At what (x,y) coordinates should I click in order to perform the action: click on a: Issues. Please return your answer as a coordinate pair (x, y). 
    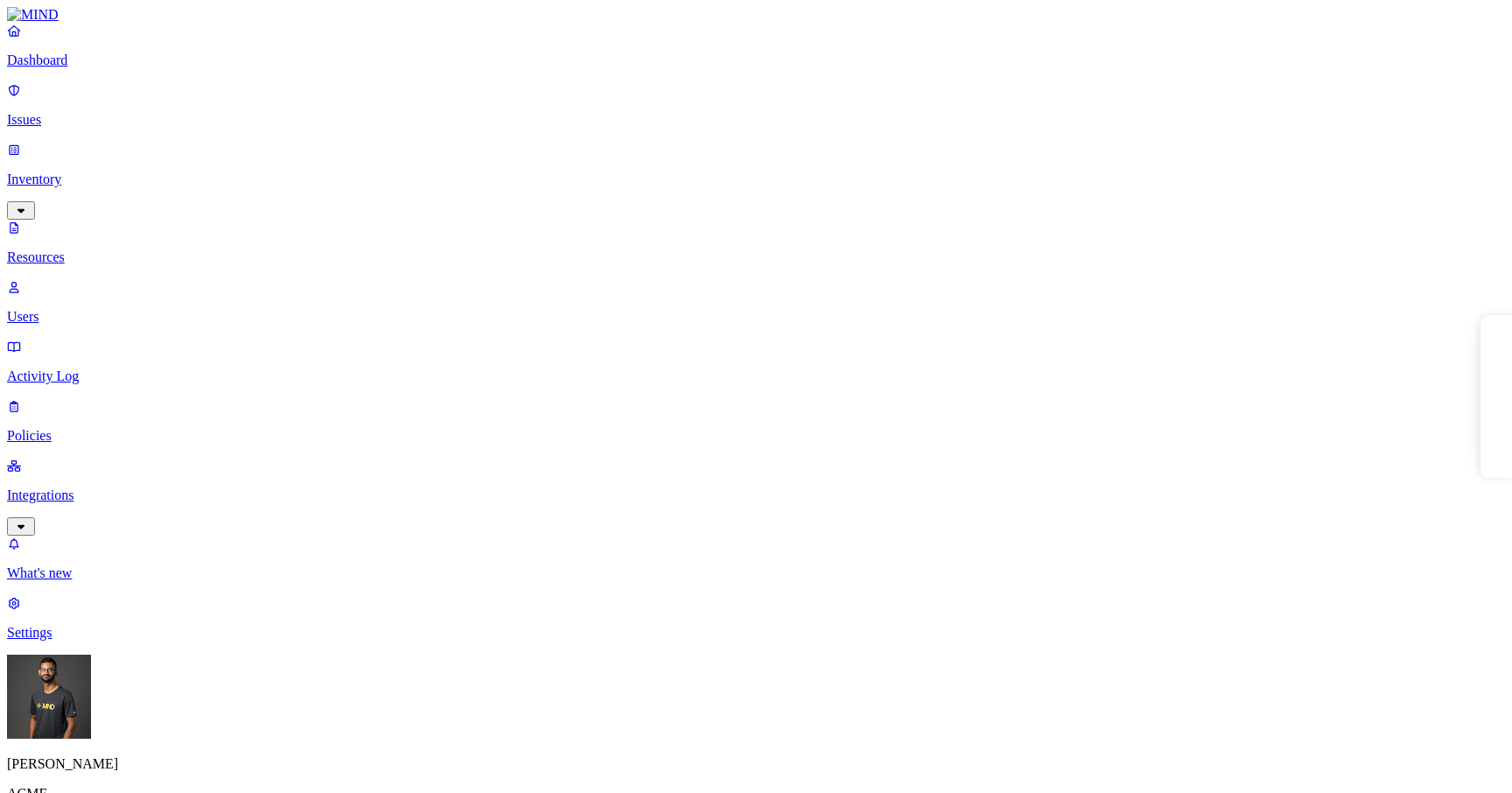
    Looking at the image, I should click on (756, 105).